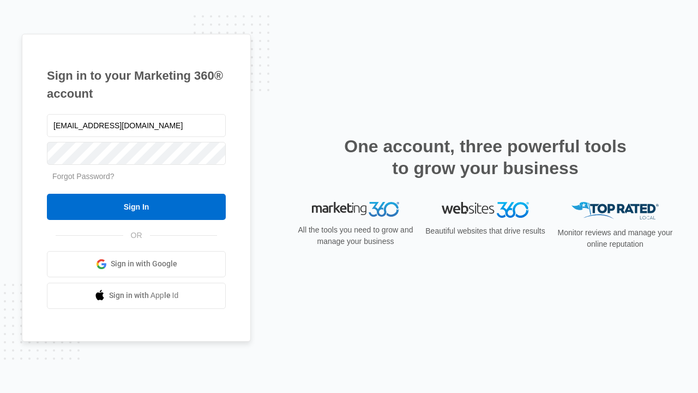 Image resolution: width=698 pixels, height=393 pixels. I want to click on img: Marketing 360, so click(356, 209).